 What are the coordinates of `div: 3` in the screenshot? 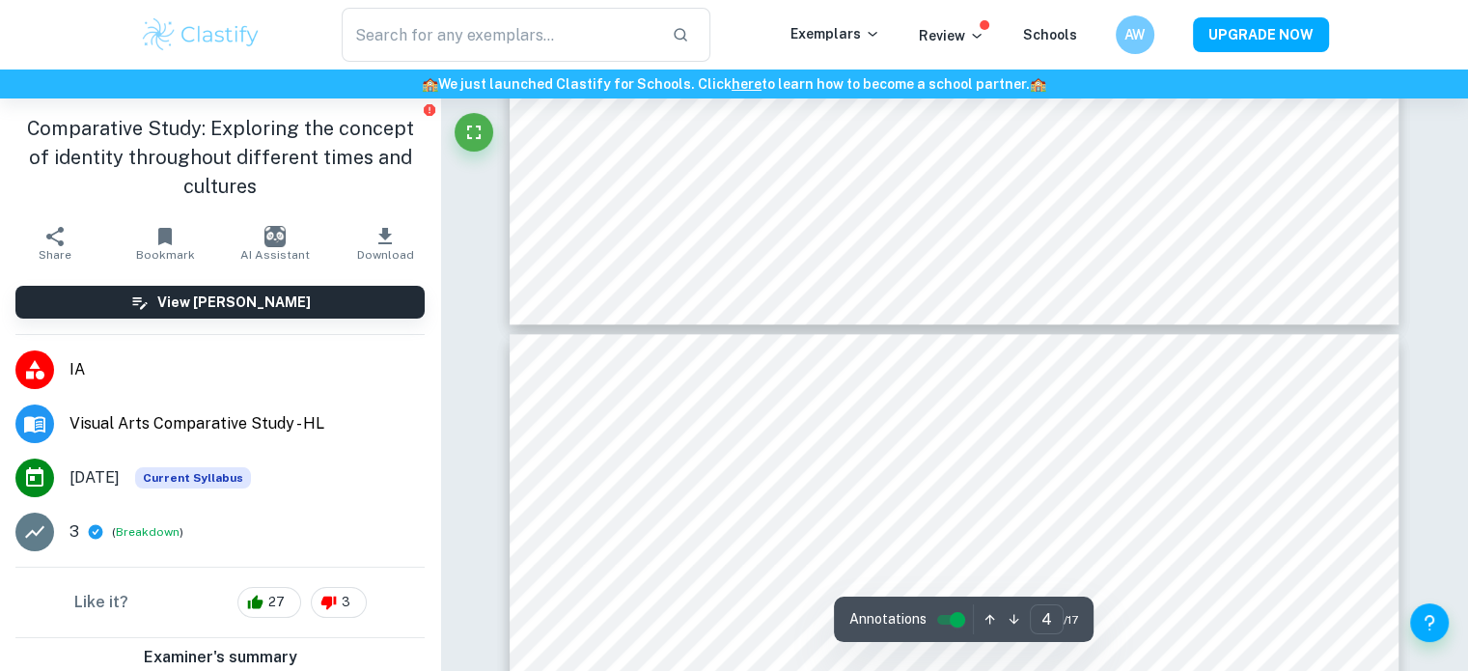 It's located at (339, 602).